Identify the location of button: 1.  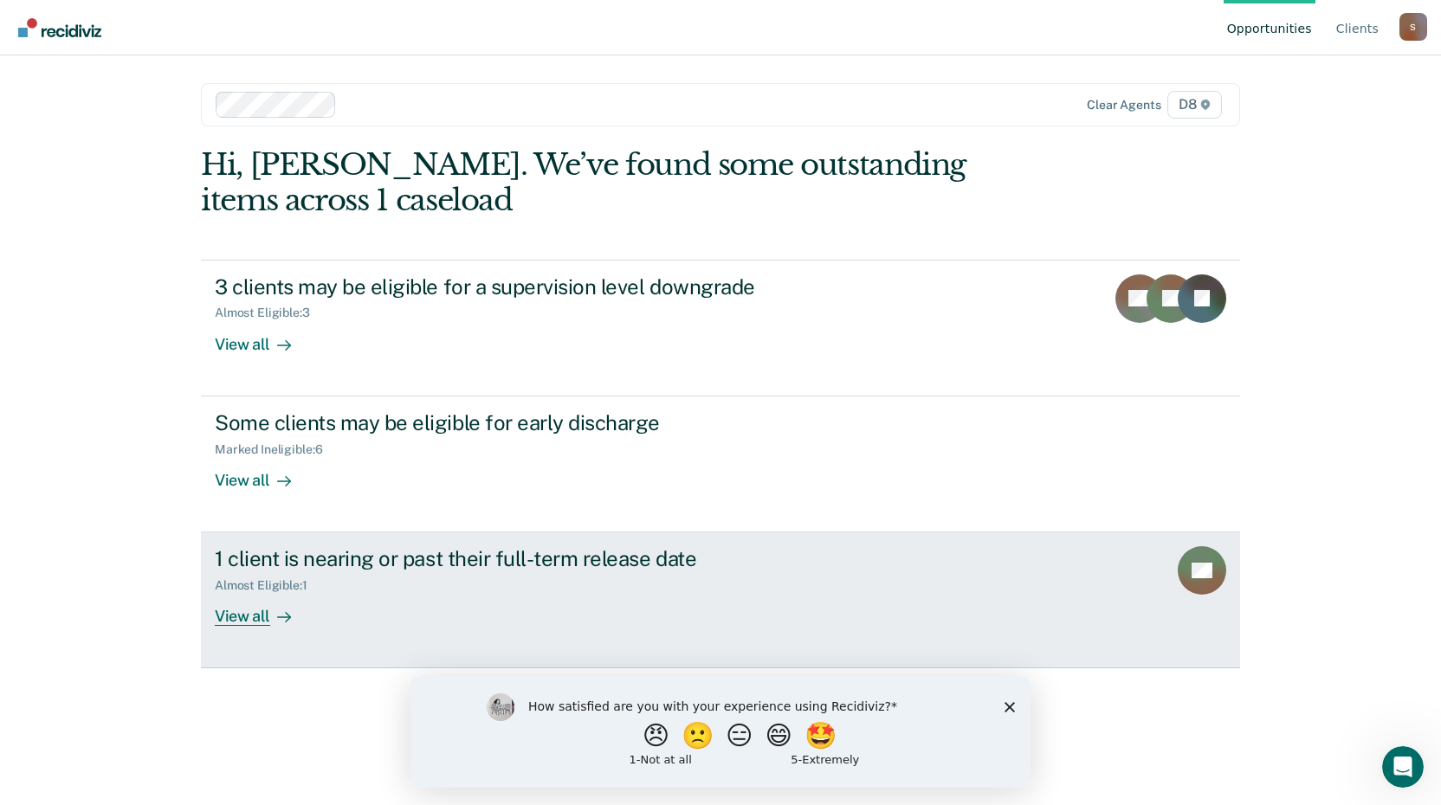
(247, 60).